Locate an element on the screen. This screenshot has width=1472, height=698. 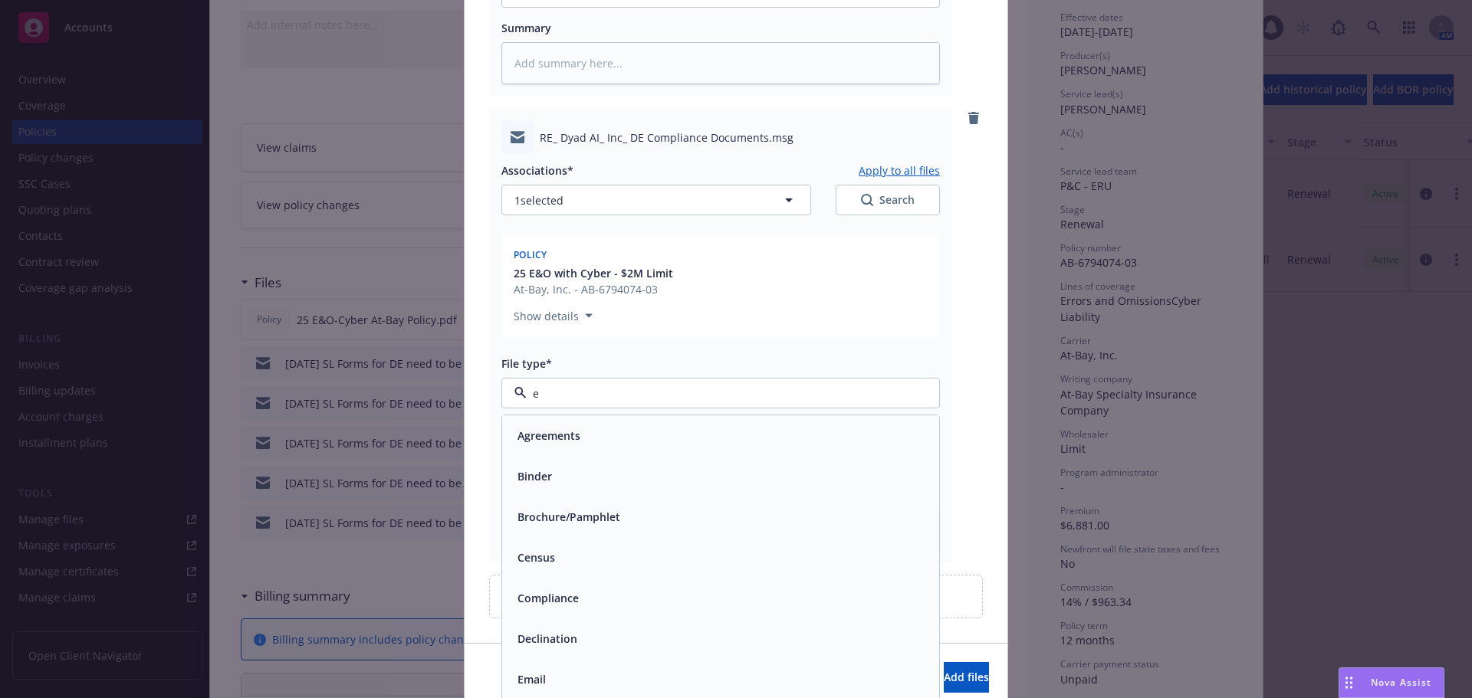
button: Show details is located at coordinates (553, 316).